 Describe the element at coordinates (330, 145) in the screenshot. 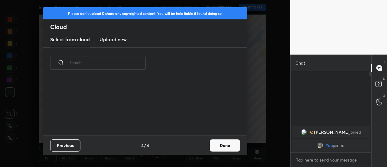

I see `span: You` at that location.